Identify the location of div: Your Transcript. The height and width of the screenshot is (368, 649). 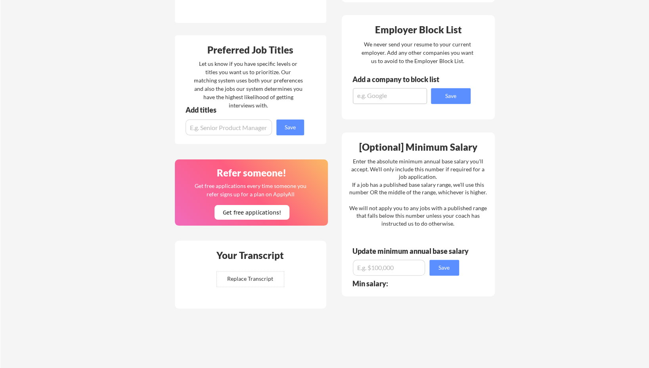
(250, 255).